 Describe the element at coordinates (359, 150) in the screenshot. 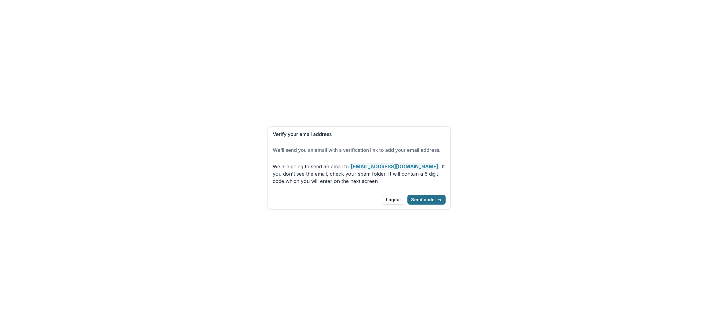

I see `h2: We'll send you an email with a verification link to add your email address.` at that location.